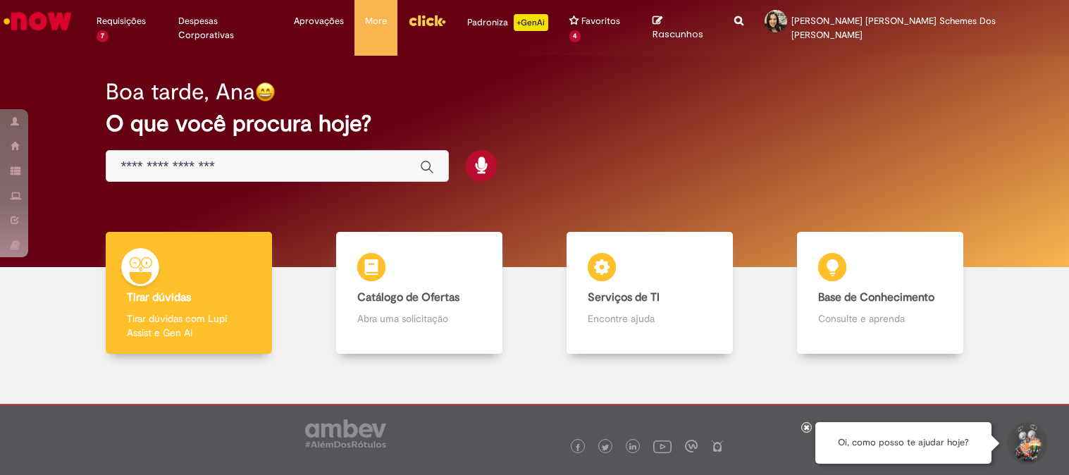 Image resolution: width=1069 pixels, height=475 pixels. What do you see at coordinates (102, 36) in the screenshot?
I see `span: 7` at bounding box center [102, 36].